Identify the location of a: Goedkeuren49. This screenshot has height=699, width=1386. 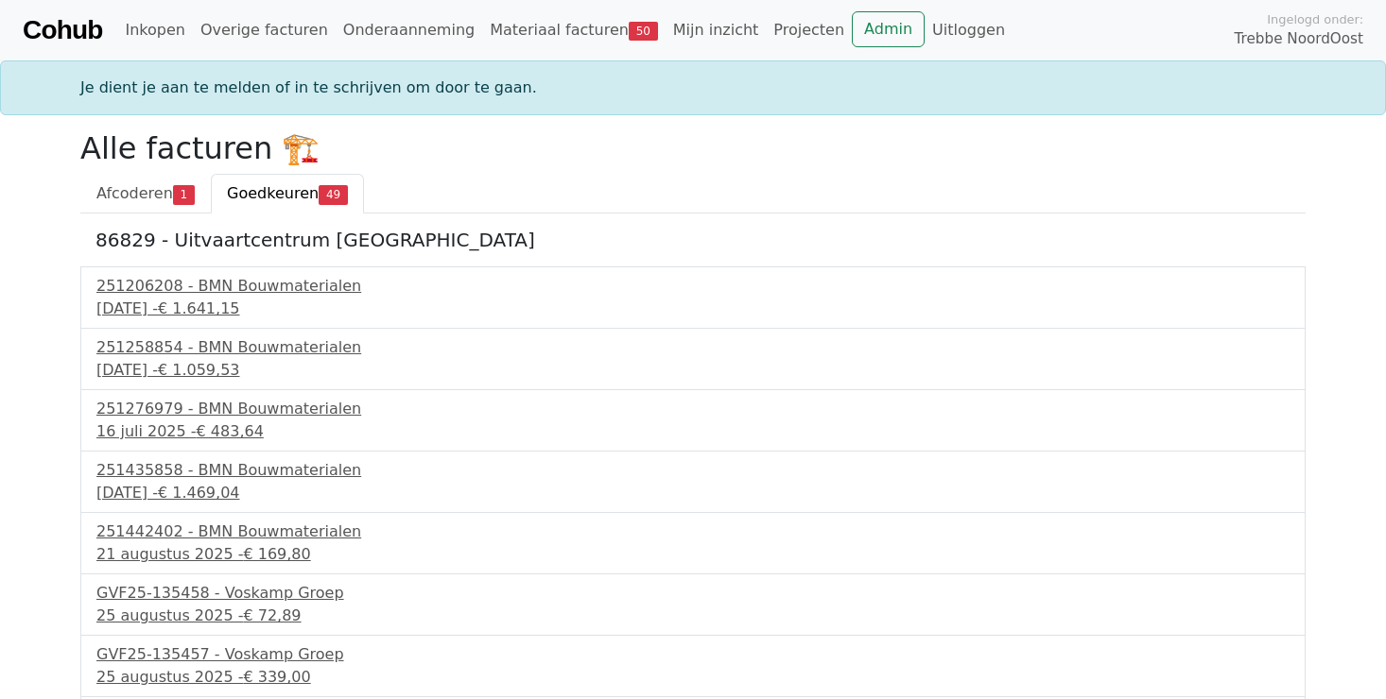
(287, 194).